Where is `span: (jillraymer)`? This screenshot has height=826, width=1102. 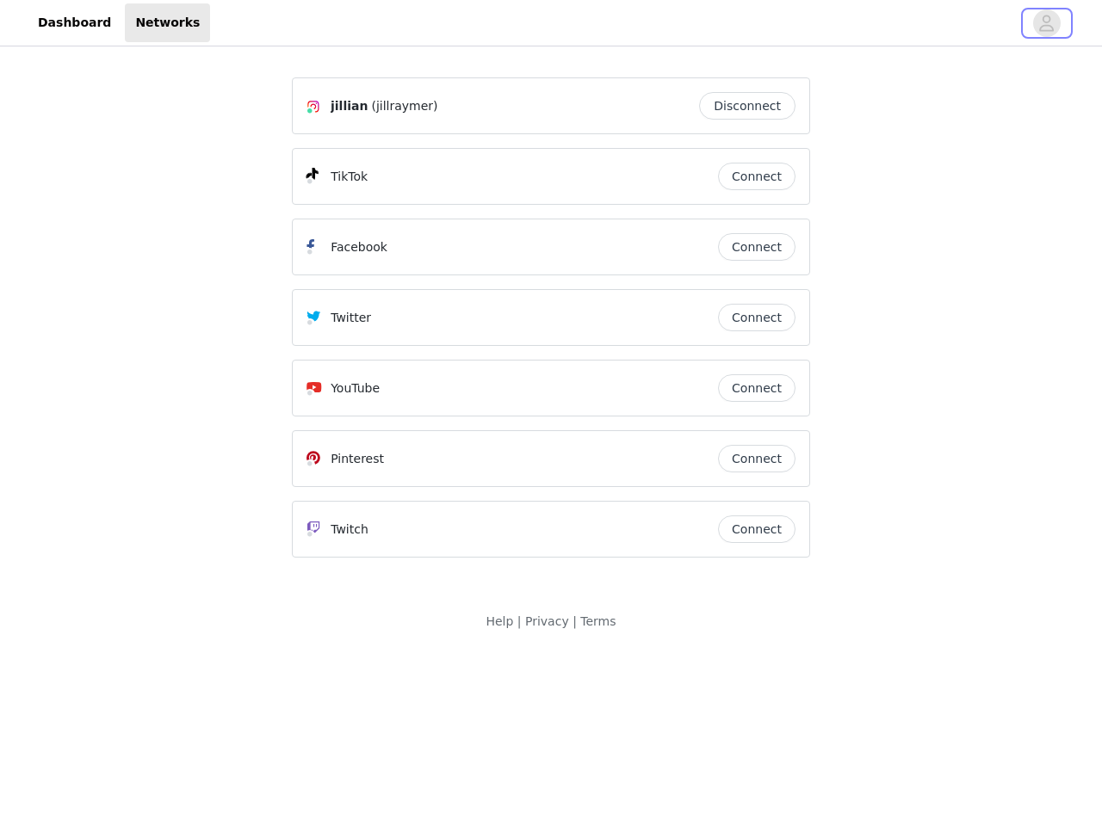 span: (jillraymer) is located at coordinates (404, 106).